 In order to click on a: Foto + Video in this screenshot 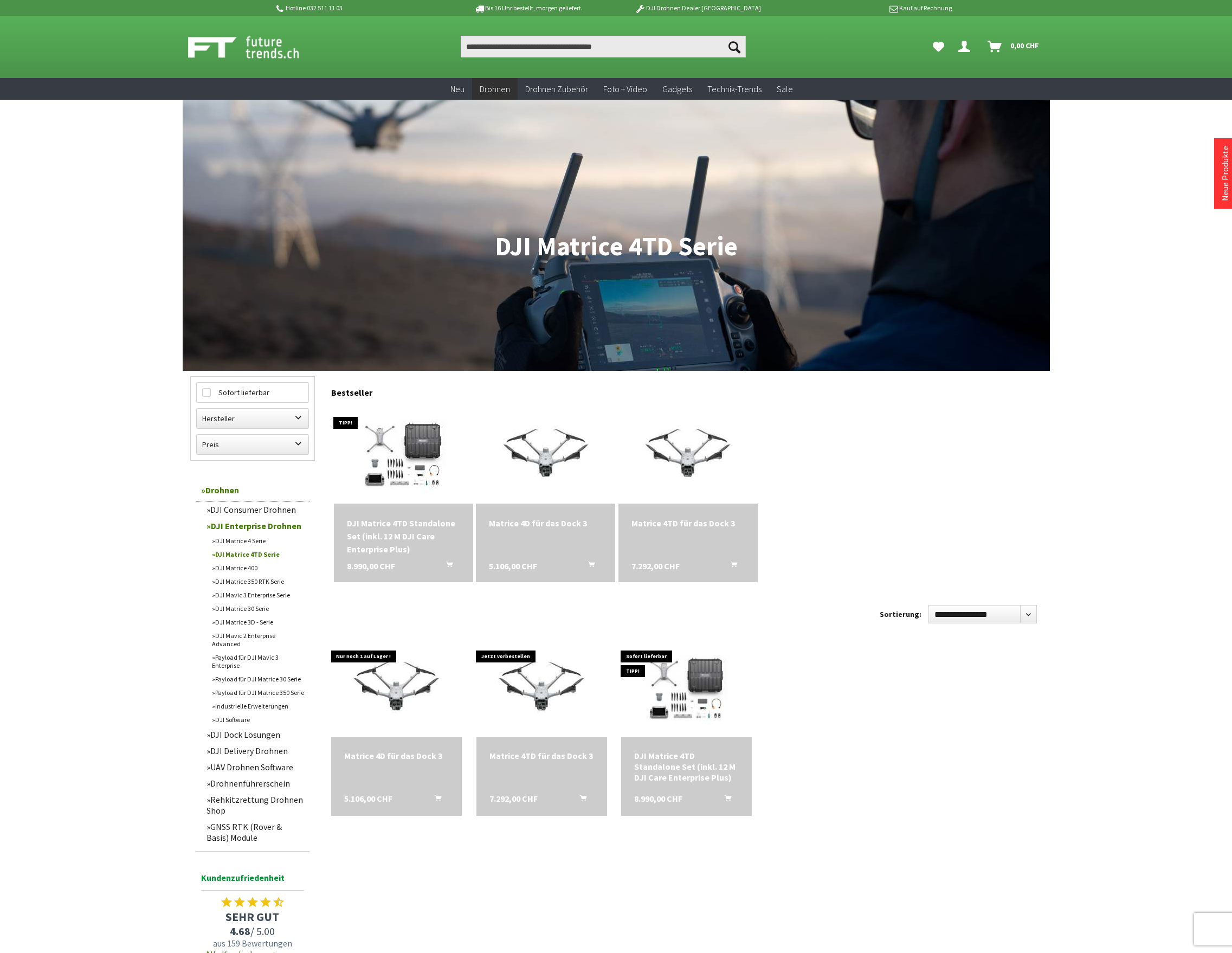, I will do `click(625, 89)`.